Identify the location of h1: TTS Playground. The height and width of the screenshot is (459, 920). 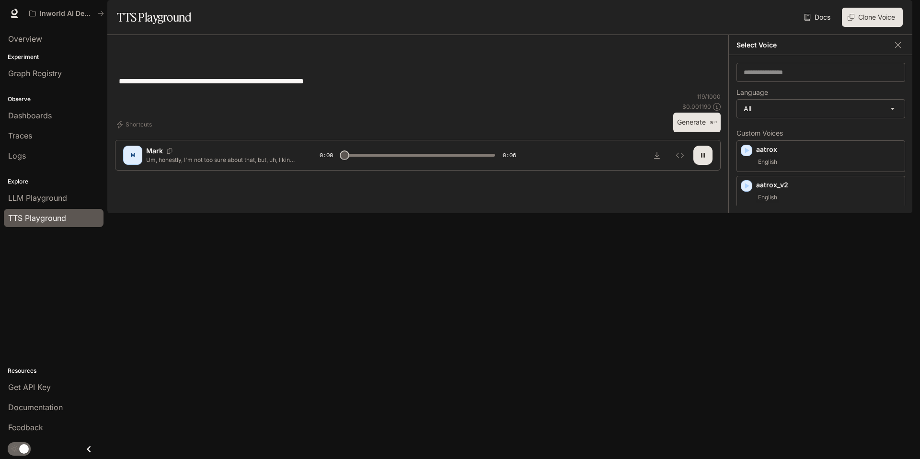
(154, 17).